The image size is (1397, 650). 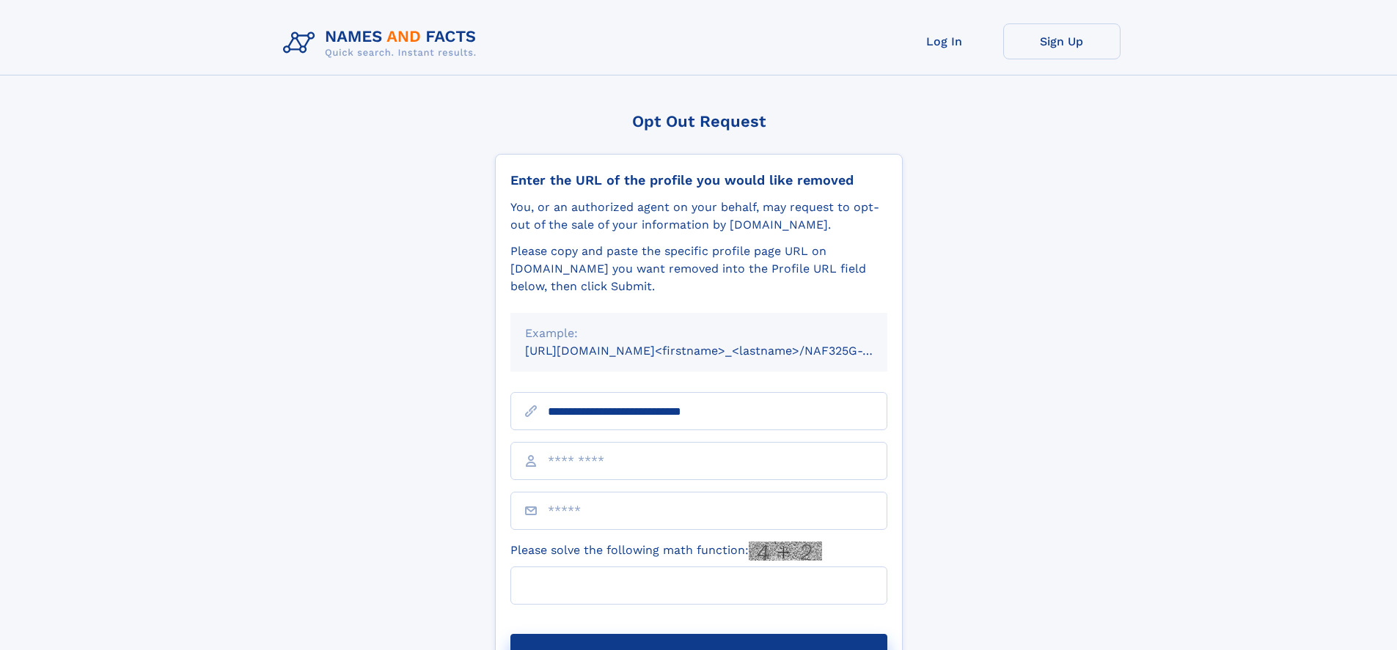 I want to click on div: Example:, so click(x=699, y=334).